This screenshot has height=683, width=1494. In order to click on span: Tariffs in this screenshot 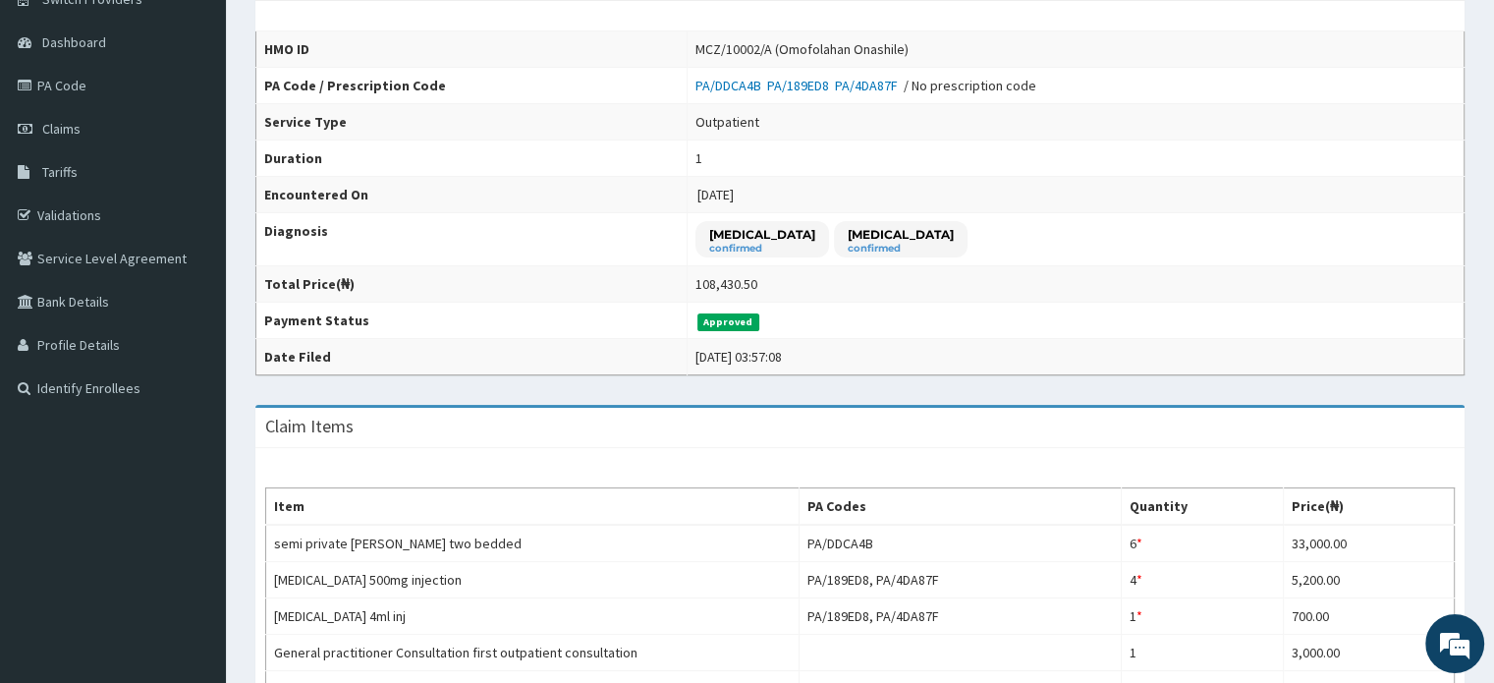, I will do `click(60, 172)`.